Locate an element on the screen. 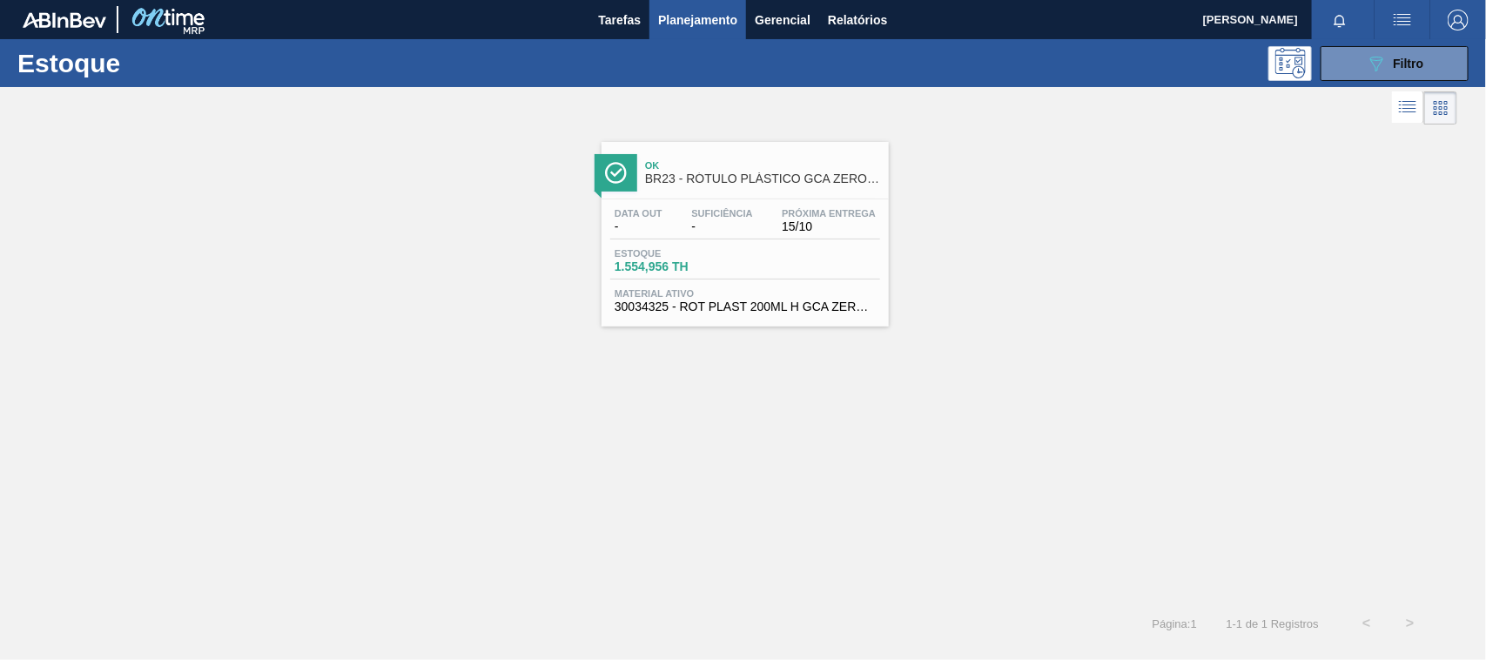 This screenshot has width=1486, height=660. span: Planejamento is located at coordinates (697, 20).